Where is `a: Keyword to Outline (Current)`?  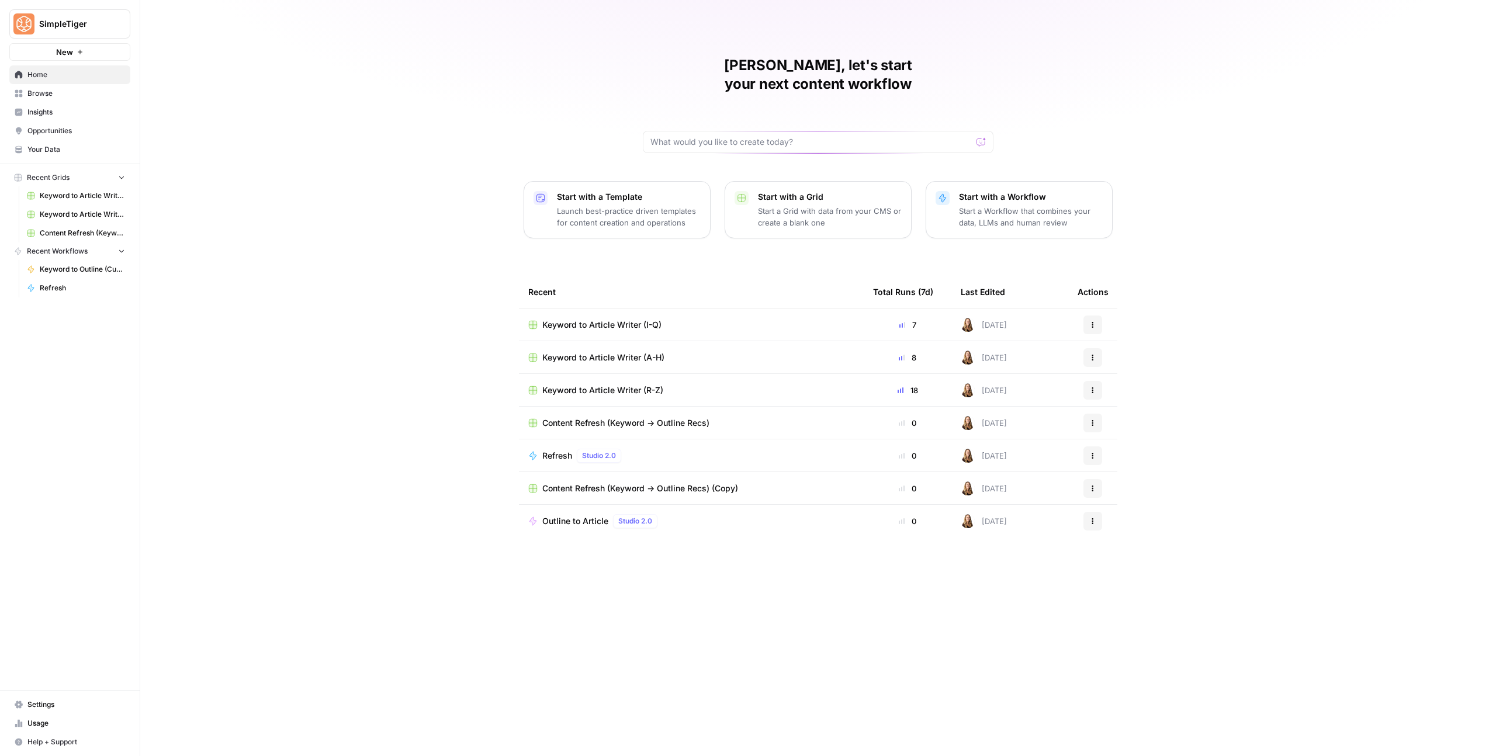 a: Keyword to Outline (Current) is located at coordinates (76, 269).